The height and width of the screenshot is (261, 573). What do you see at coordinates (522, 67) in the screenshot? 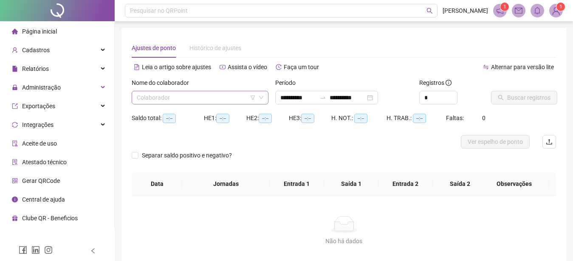
I see `span: Alternar para versão lite` at bounding box center [522, 67].